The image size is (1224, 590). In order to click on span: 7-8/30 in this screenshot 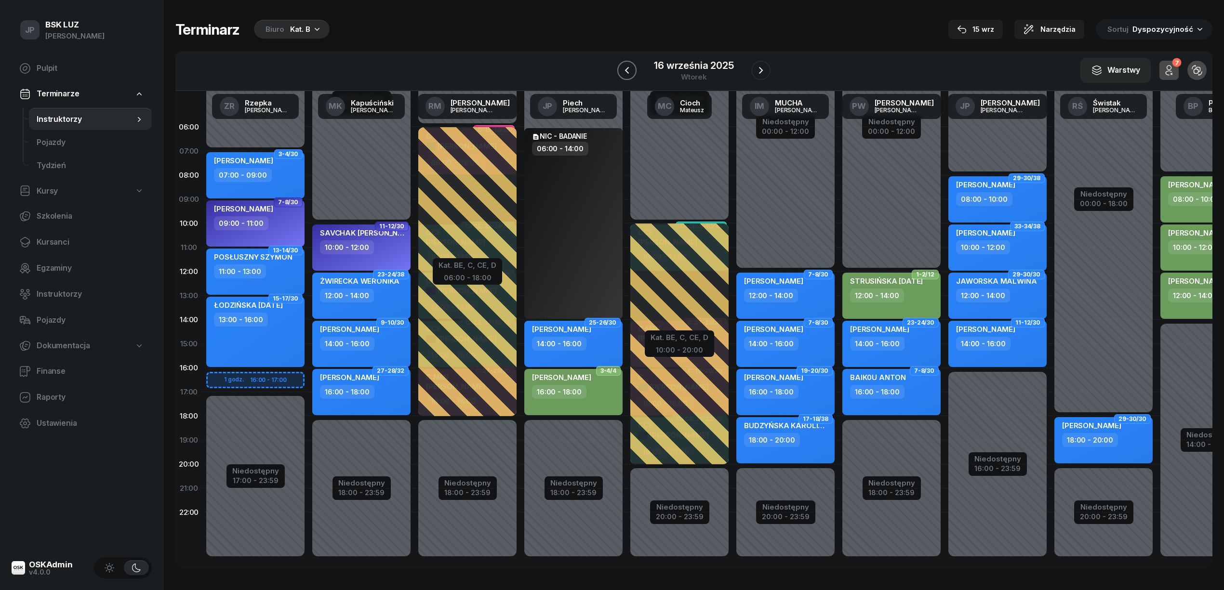, I will do `click(288, 202)`.